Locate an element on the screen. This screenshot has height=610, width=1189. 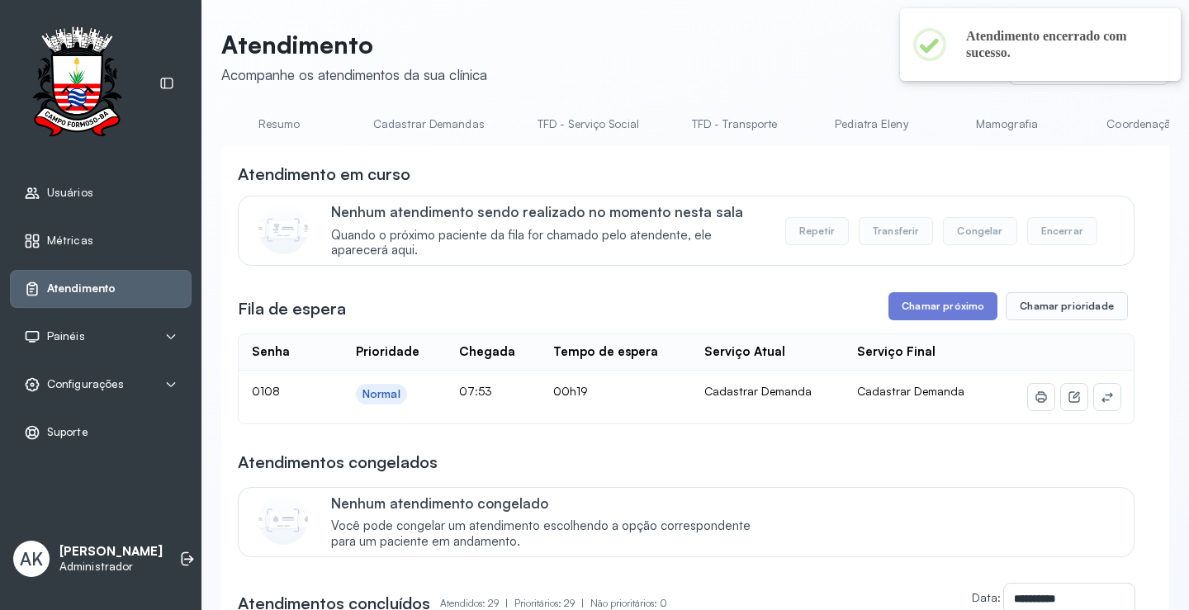
span: Atendimento is located at coordinates (81, 288).